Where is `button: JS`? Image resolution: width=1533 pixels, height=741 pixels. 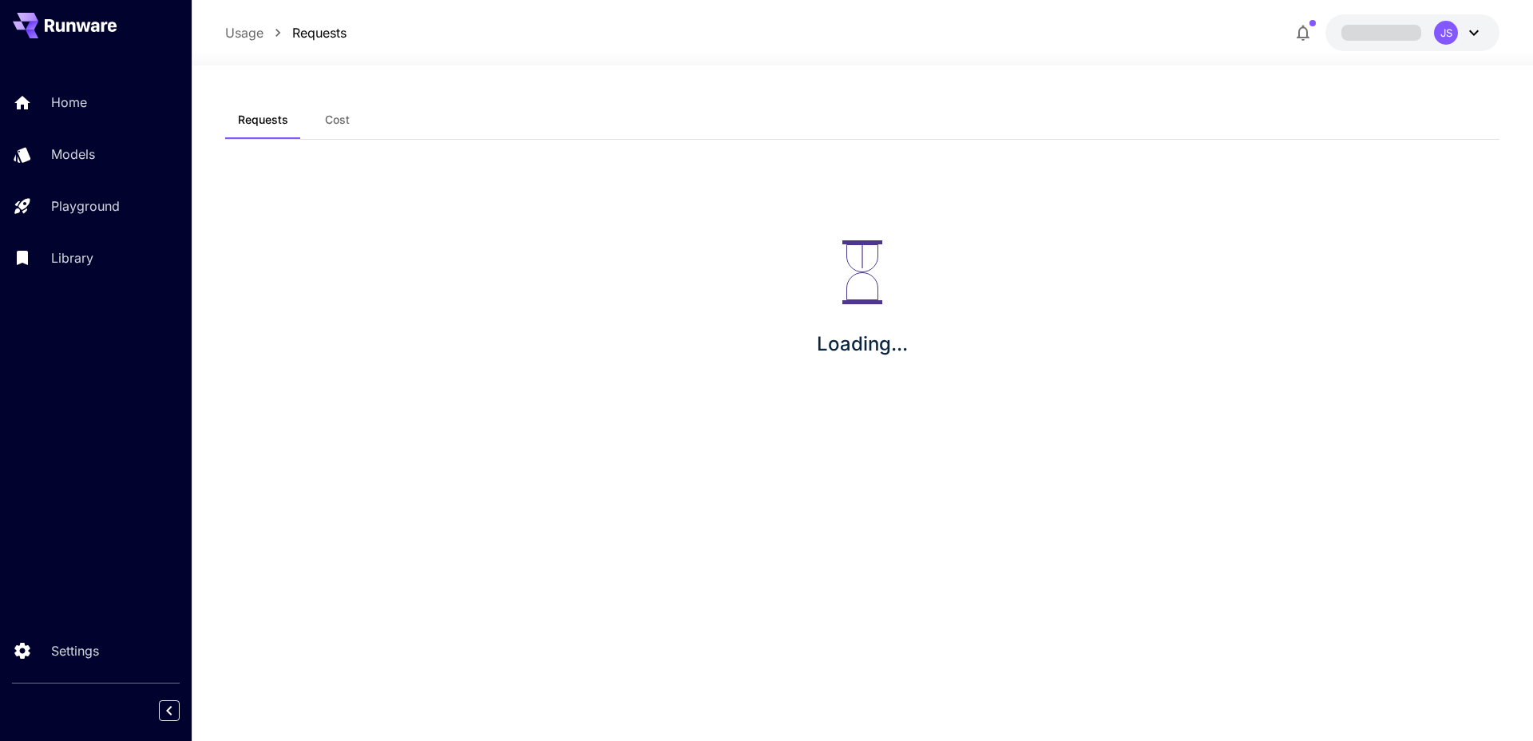 button: JS is located at coordinates (1412, 33).